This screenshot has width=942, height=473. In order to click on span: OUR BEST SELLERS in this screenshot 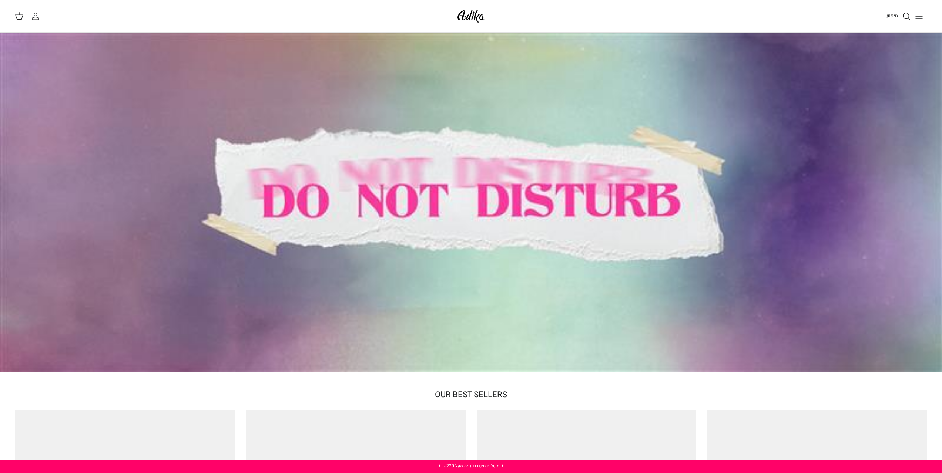, I will do `click(471, 395)`.